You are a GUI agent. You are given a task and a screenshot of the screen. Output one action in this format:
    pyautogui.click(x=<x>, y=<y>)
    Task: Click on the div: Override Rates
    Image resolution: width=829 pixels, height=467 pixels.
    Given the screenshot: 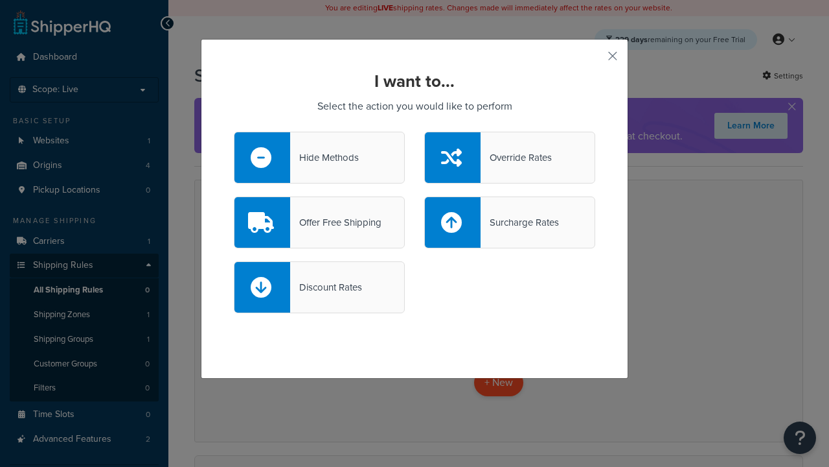 What is the action you would take?
    pyautogui.click(x=516, y=157)
    